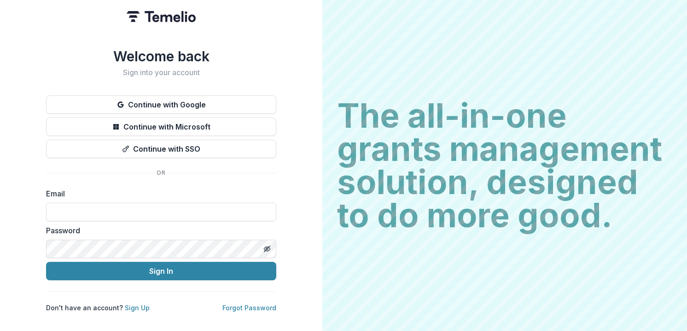  What do you see at coordinates (98, 307) in the screenshot?
I see `p: Don't have an account?` at bounding box center [98, 307].